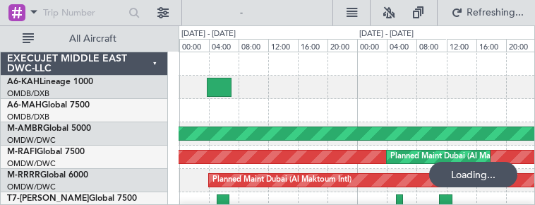 This screenshot has width=535, height=205. I want to click on span: M-RAFI, so click(22, 152).